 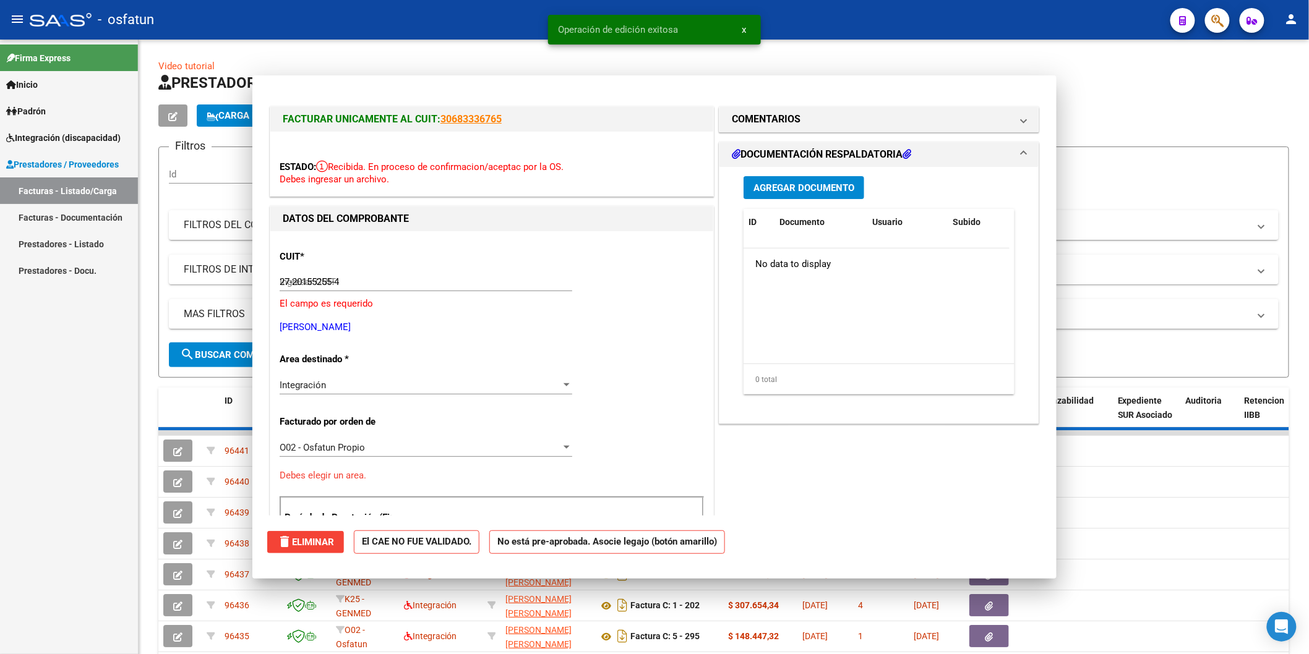 I want to click on p: Período de Prestación (Ej: 202505 para Mayo 2025), so click(x=346, y=525).